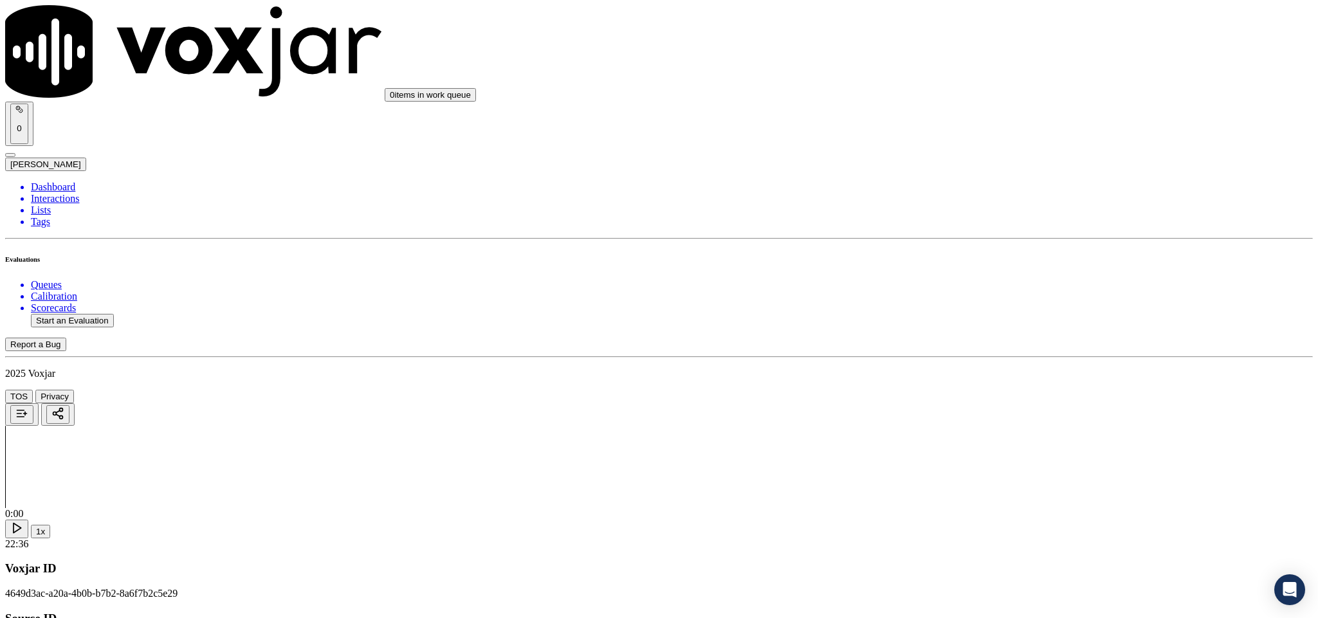  I want to click on img: voxjar logo, so click(194, 51).